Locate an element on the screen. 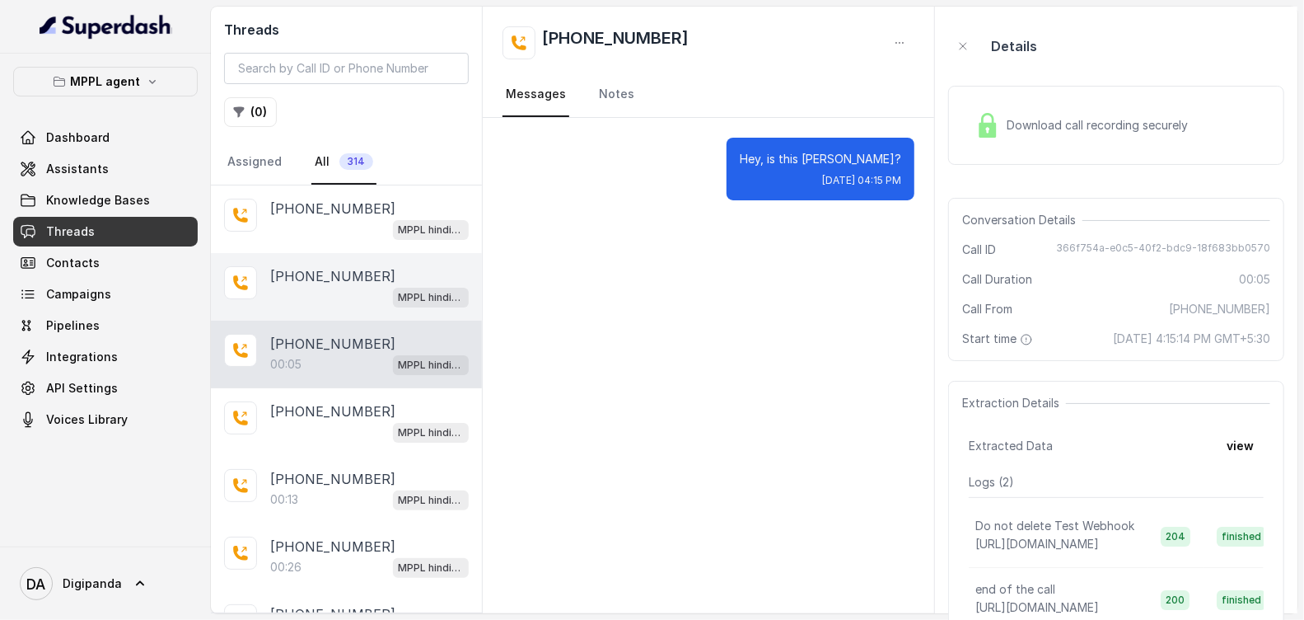 This screenshot has width=1304, height=620. h2: Threads is located at coordinates (346, 30).